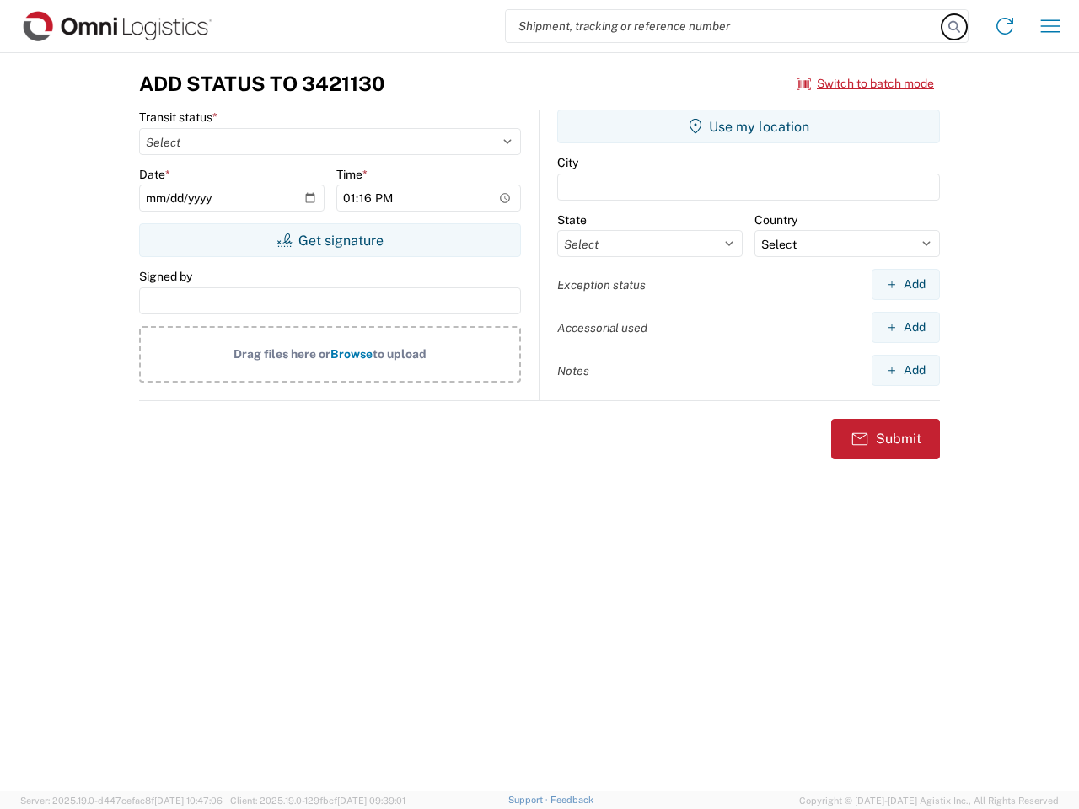 The image size is (1079, 809). Describe the element at coordinates (352, 354) in the screenshot. I see `span: Browse` at that location.